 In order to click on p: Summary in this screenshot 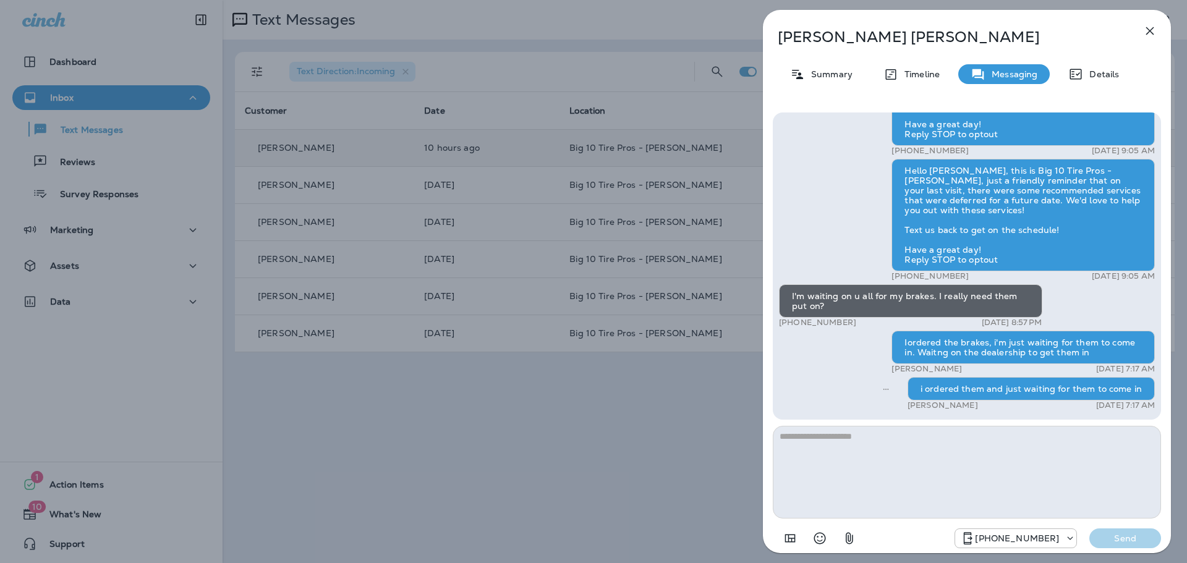, I will do `click(828, 74)`.